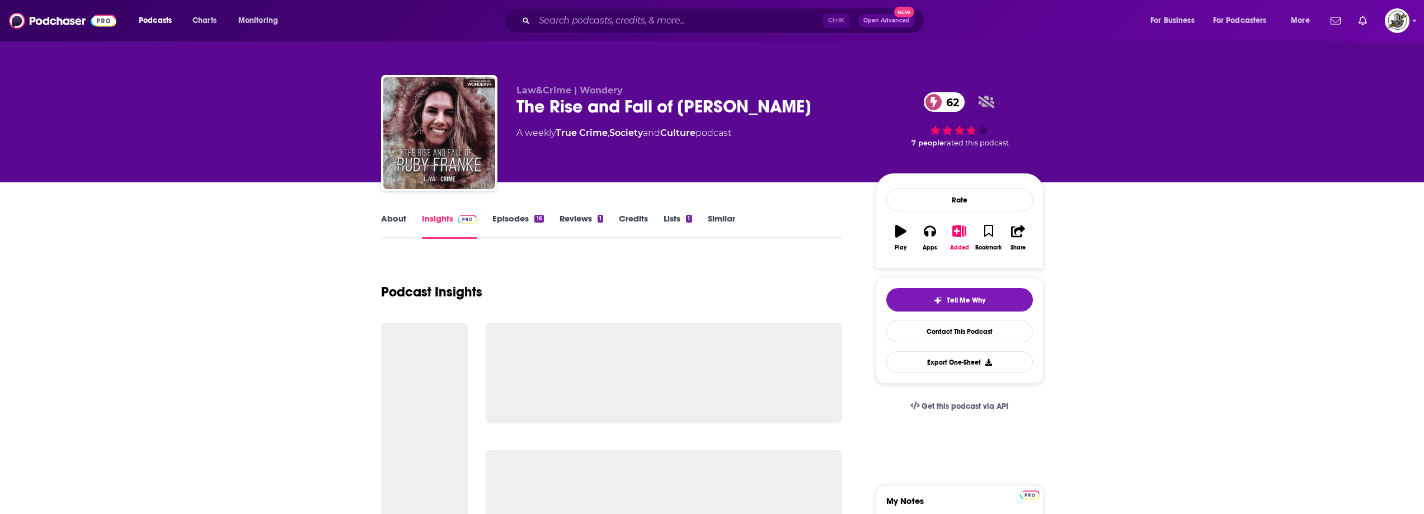 Image resolution: width=1424 pixels, height=514 pixels. I want to click on span: Charts, so click(204, 21).